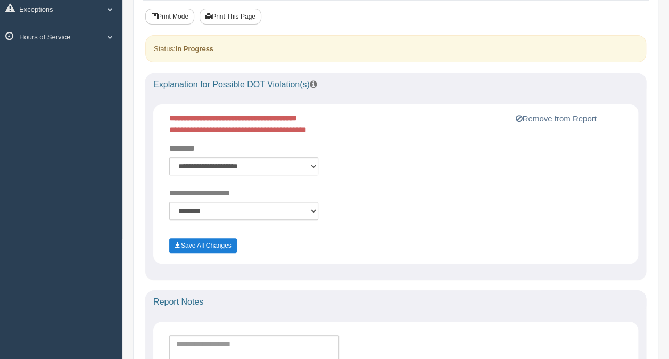 The height and width of the screenshot is (359, 669). Describe the element at coordinates (556, 119) in the screenshot. I see `button: Remove from Report` at that location.